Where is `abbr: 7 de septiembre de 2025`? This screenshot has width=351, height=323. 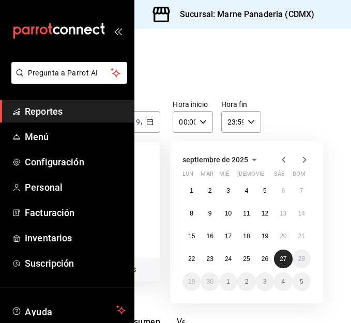 abbr: 7 de septiembre de 2025 is located at coordinates (301, 190).